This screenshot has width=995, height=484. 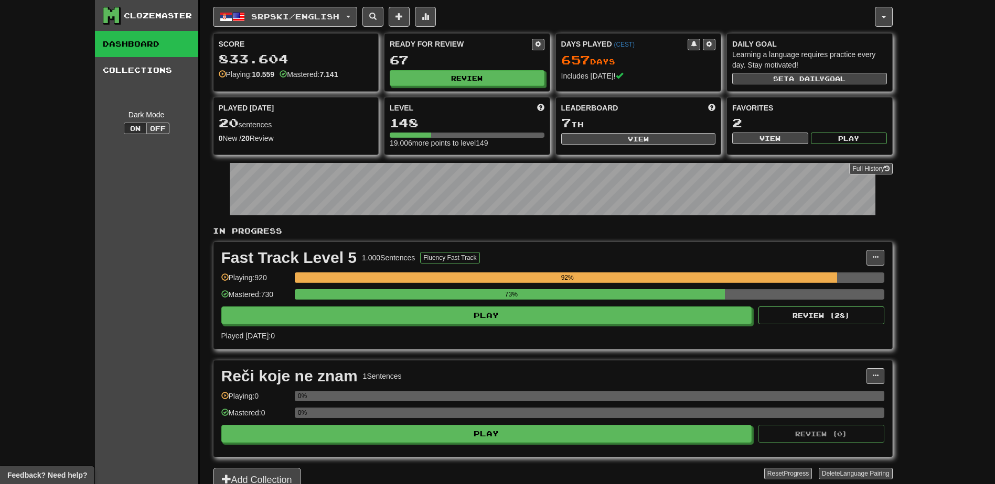 I want to click on a: Dashboard, so click(x=146, y=44).